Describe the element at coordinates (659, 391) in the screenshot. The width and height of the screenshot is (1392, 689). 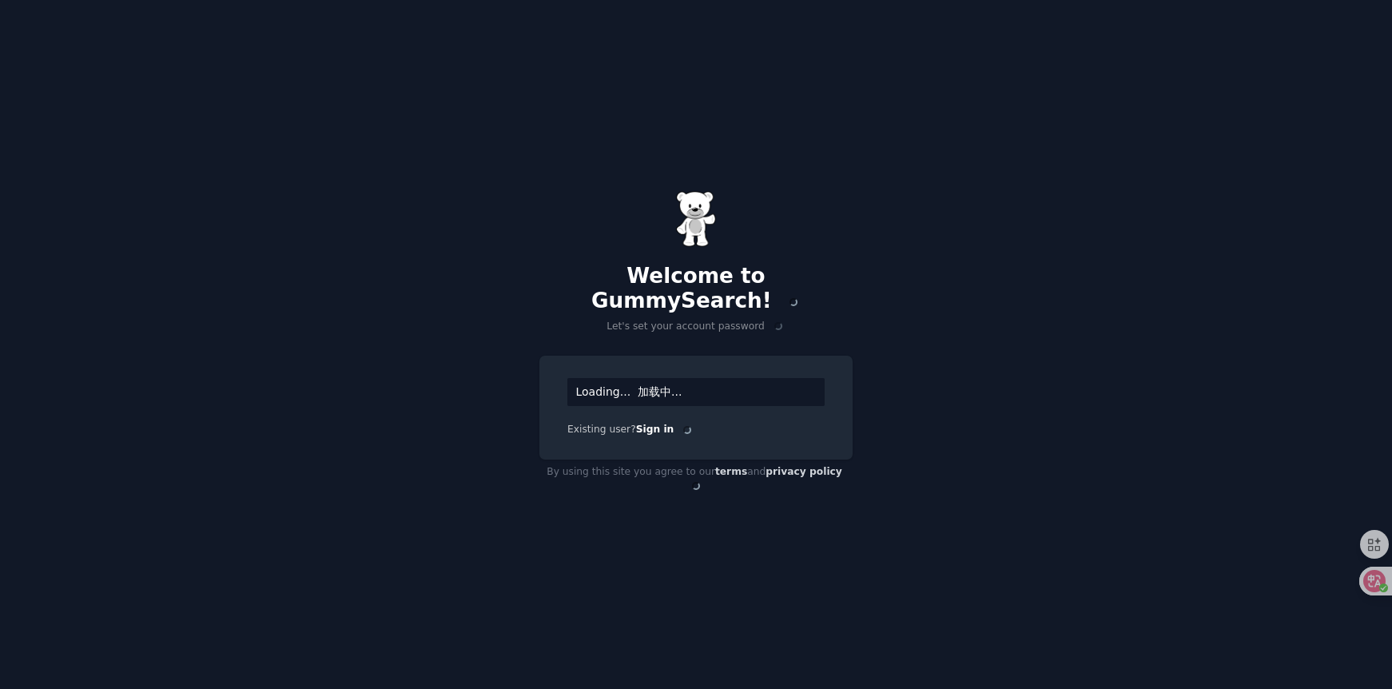
I see `font: 加载中...` at that location.